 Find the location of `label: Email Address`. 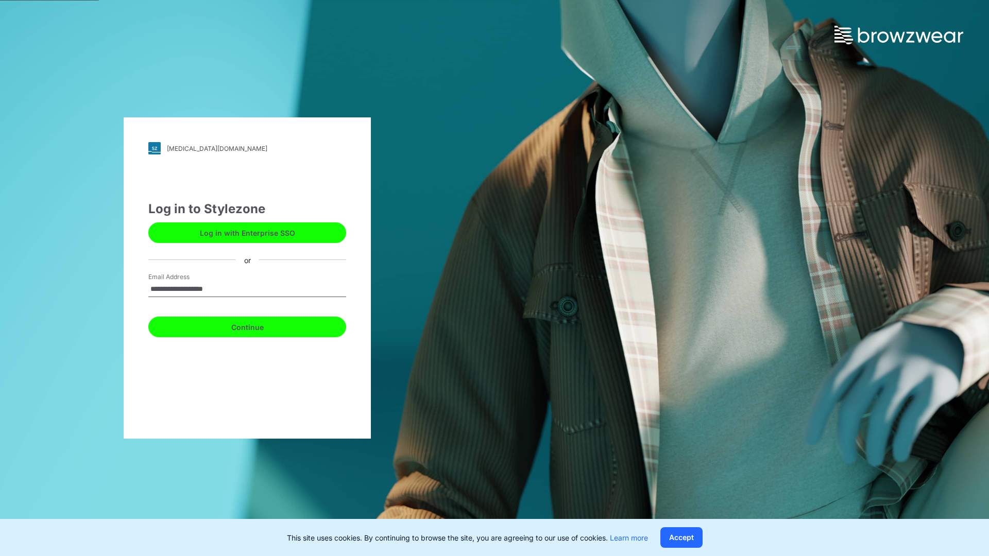

label: Email Address is located at coordinates (184, 277).